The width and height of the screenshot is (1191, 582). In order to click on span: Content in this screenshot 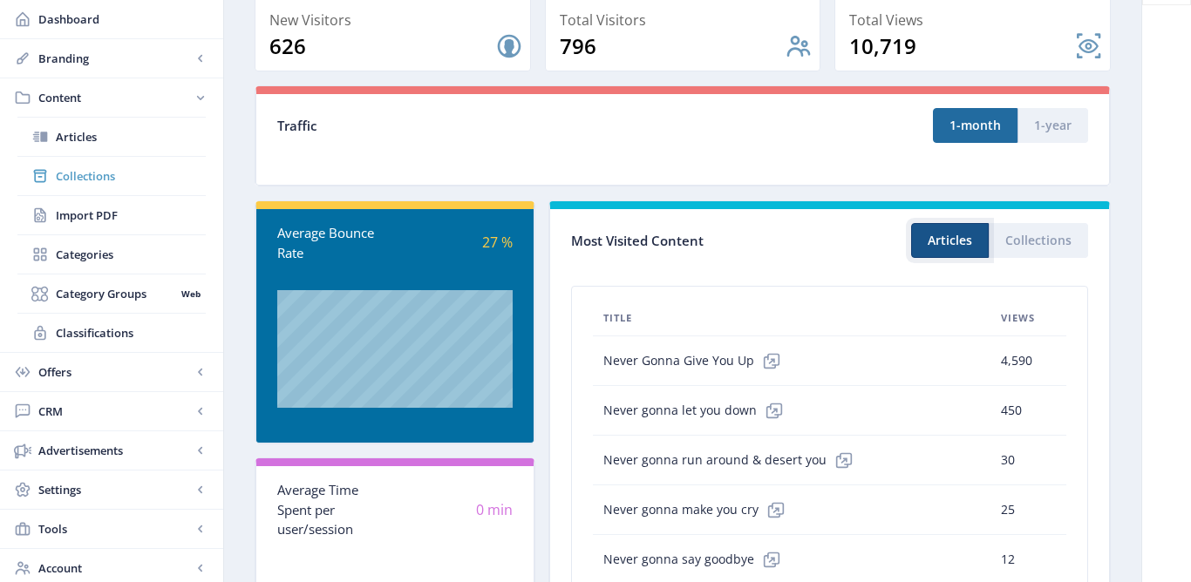, I will do `click(115, 98)`.